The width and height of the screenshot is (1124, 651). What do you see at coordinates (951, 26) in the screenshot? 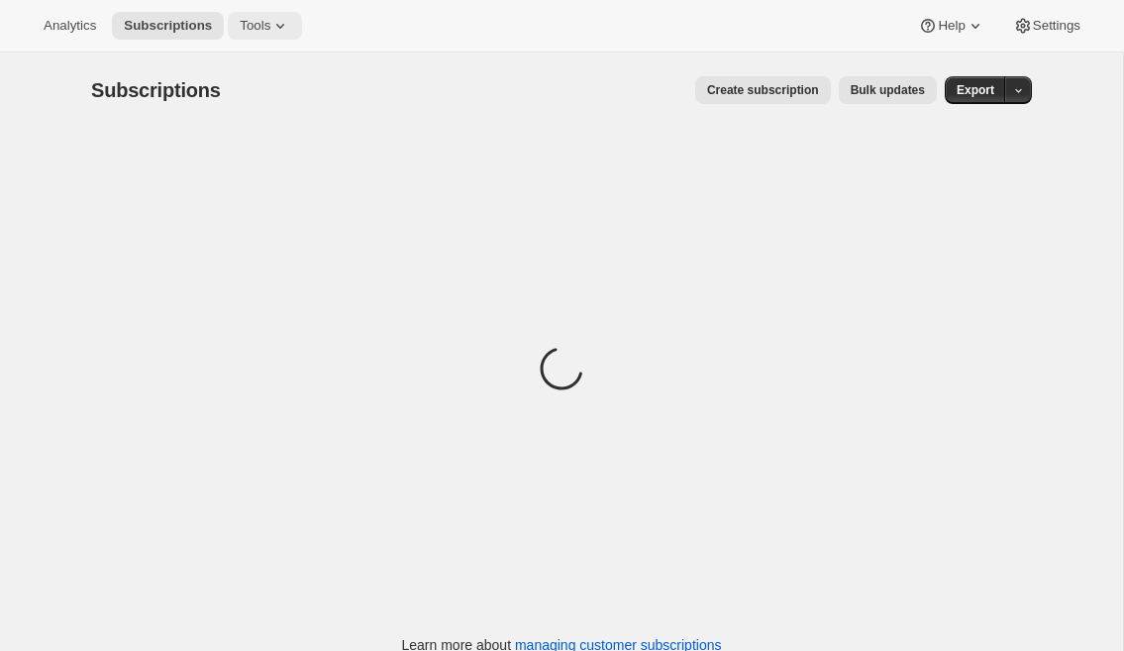
I see `button: Help` at bounding box center [951, 26].